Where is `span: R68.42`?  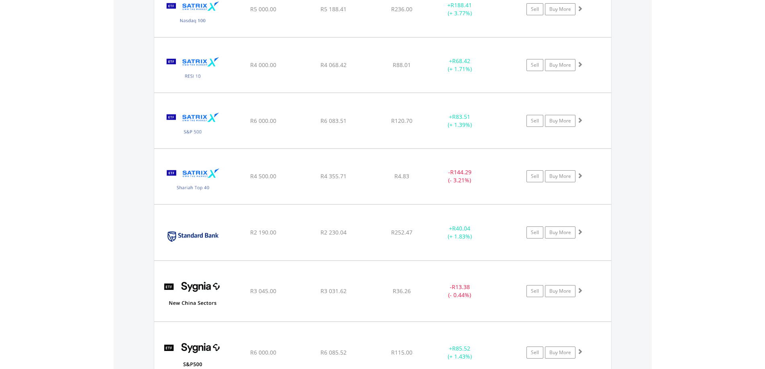
span: R68.42 is located at coordinates (461, 61).